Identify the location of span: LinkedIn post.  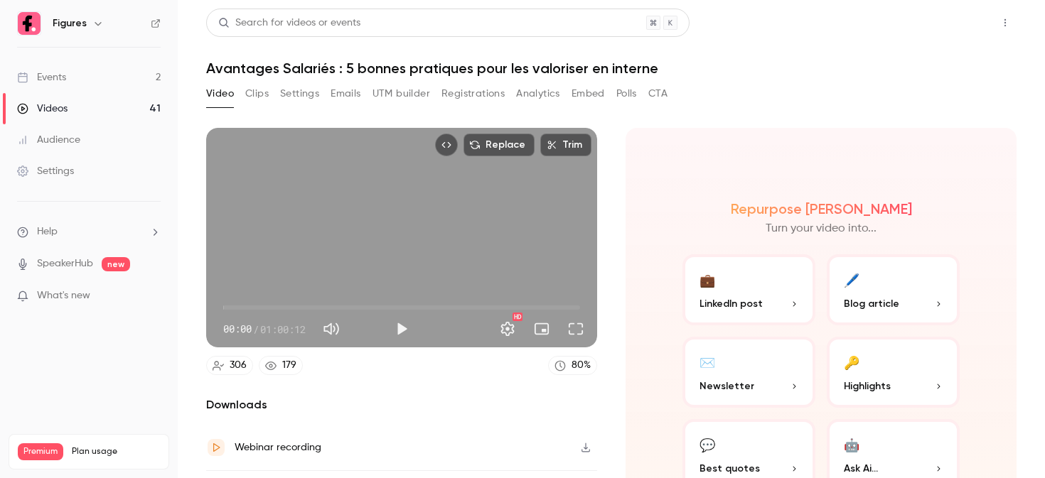
(731, 304).